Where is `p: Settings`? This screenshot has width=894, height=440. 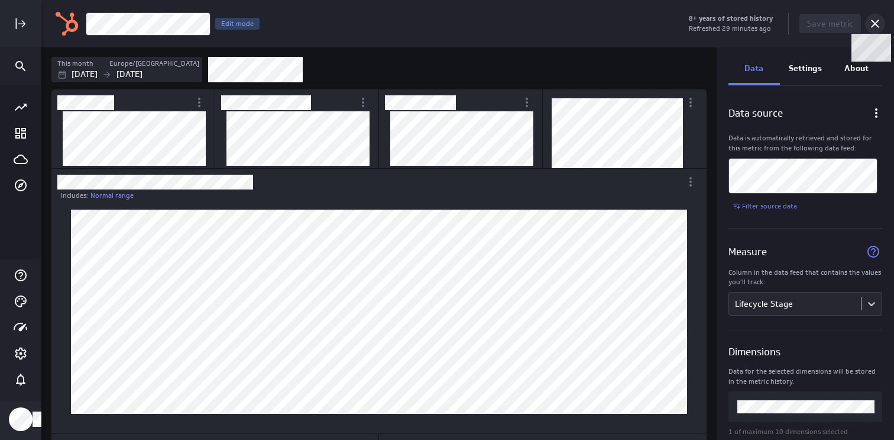
p: Settings is located at coordinates (806, 68).